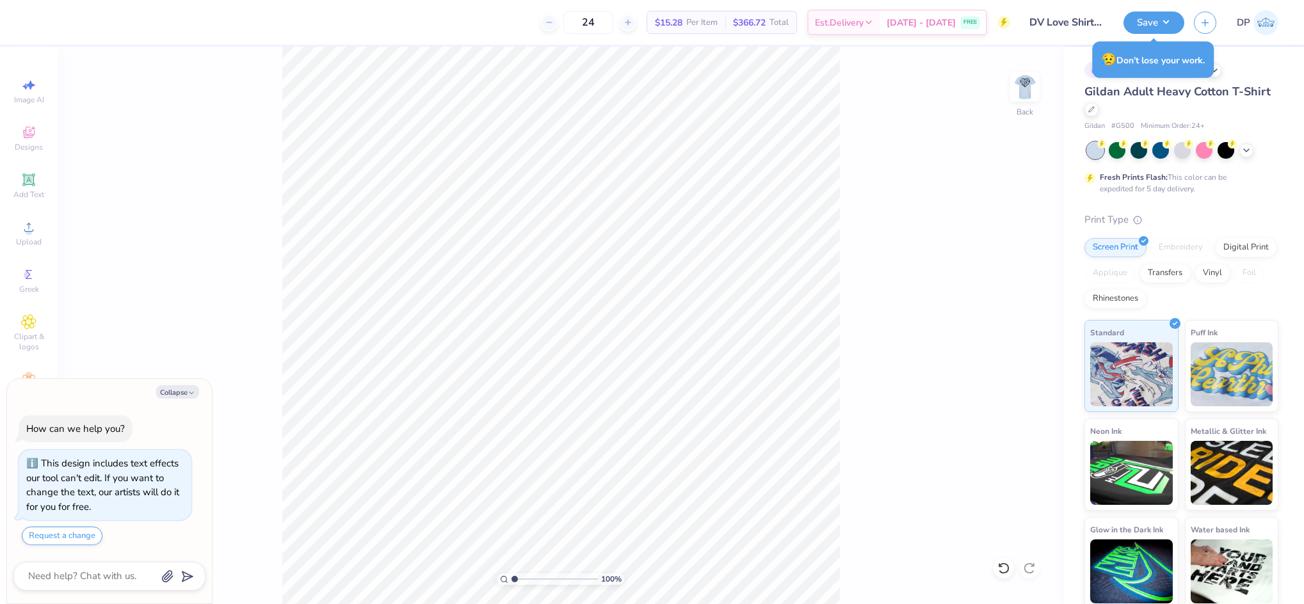 The width and height of the screenshot is (1304, 604). I want to click on div: Don’t lose your work., so click(1153, 60).